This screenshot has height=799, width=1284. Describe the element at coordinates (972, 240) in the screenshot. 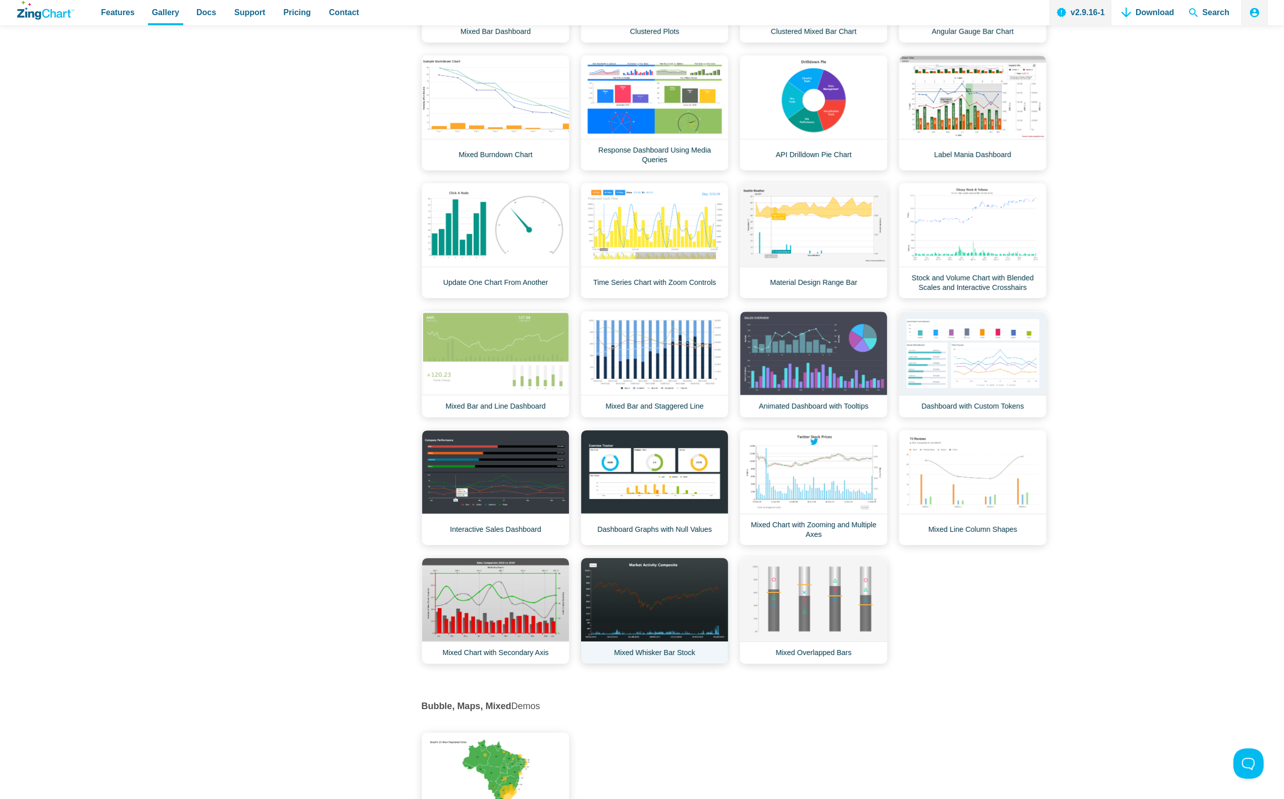

I see `a: Stock and Volume Chart with Blended Scales and Interactive Crosshairs` at that location.